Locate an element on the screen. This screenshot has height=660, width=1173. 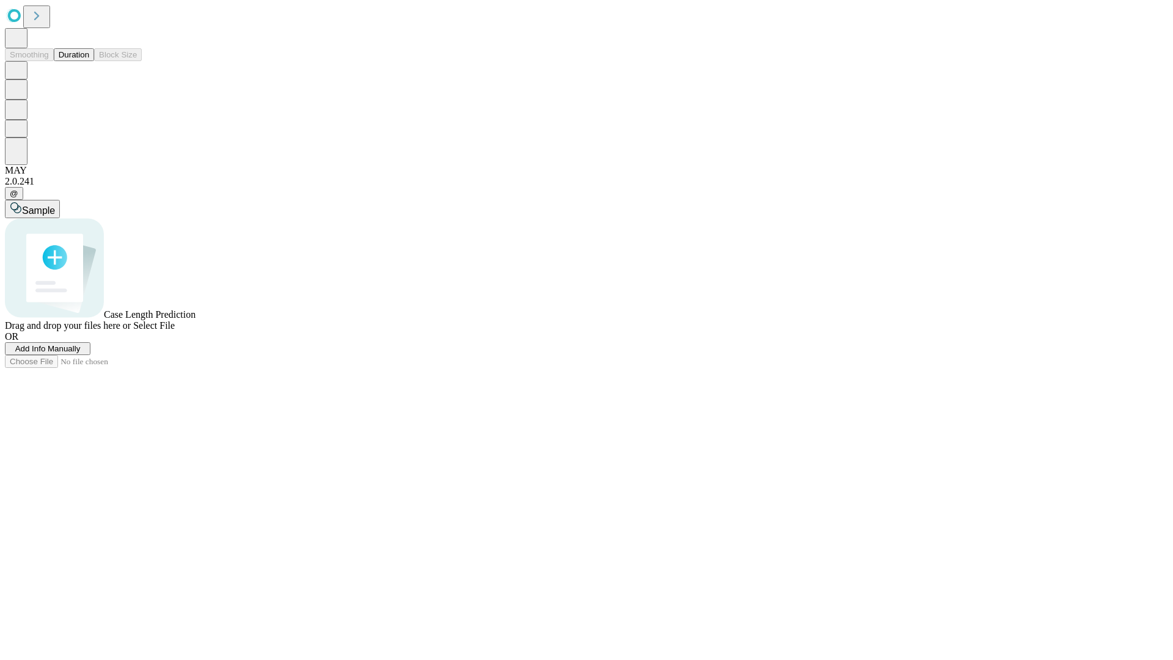
span: Add Info Manually is located at coordinates (48, 348).